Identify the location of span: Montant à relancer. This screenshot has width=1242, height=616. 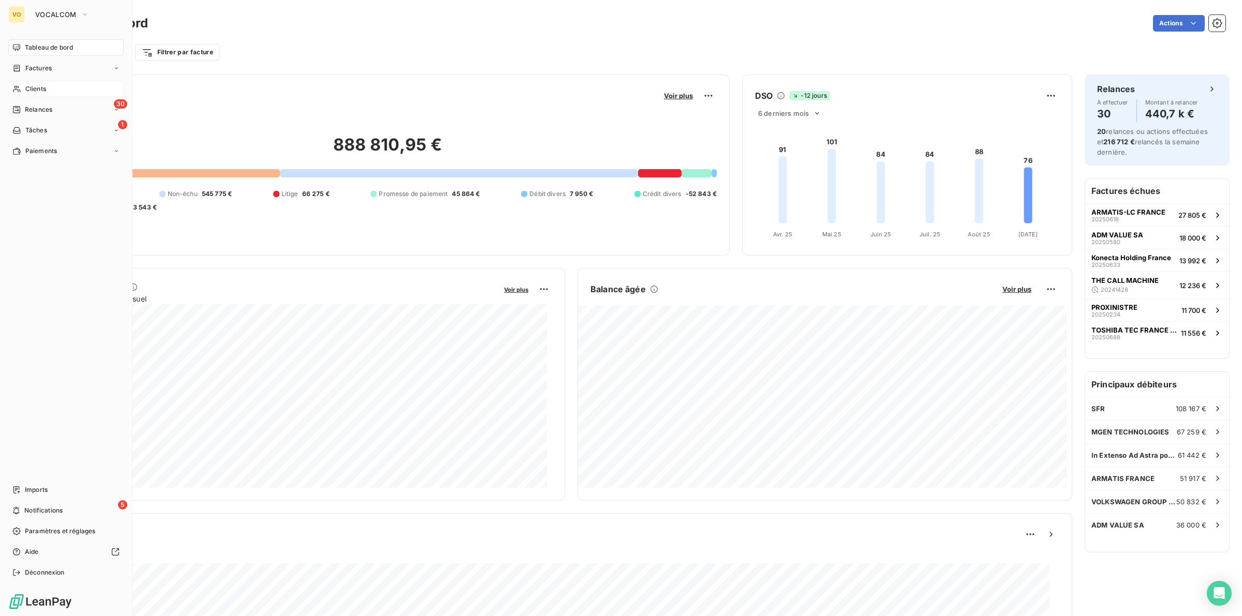
(1171, 102).